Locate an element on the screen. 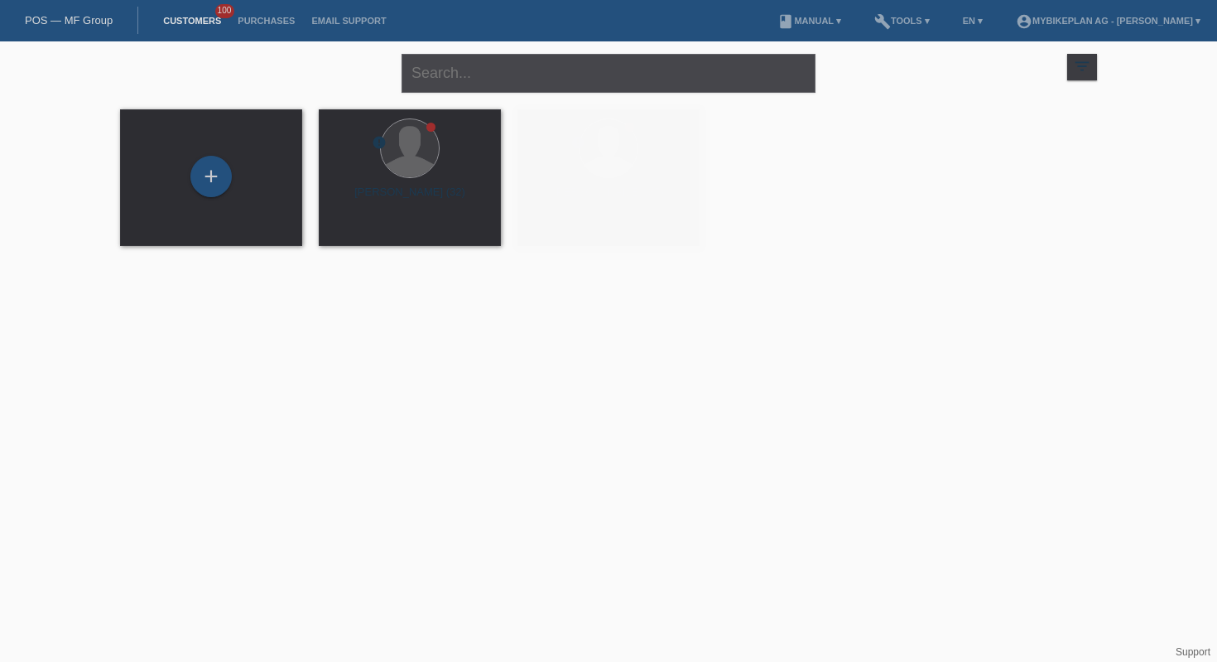  a: buildTools ▾ is located at coordinates (902, 21).